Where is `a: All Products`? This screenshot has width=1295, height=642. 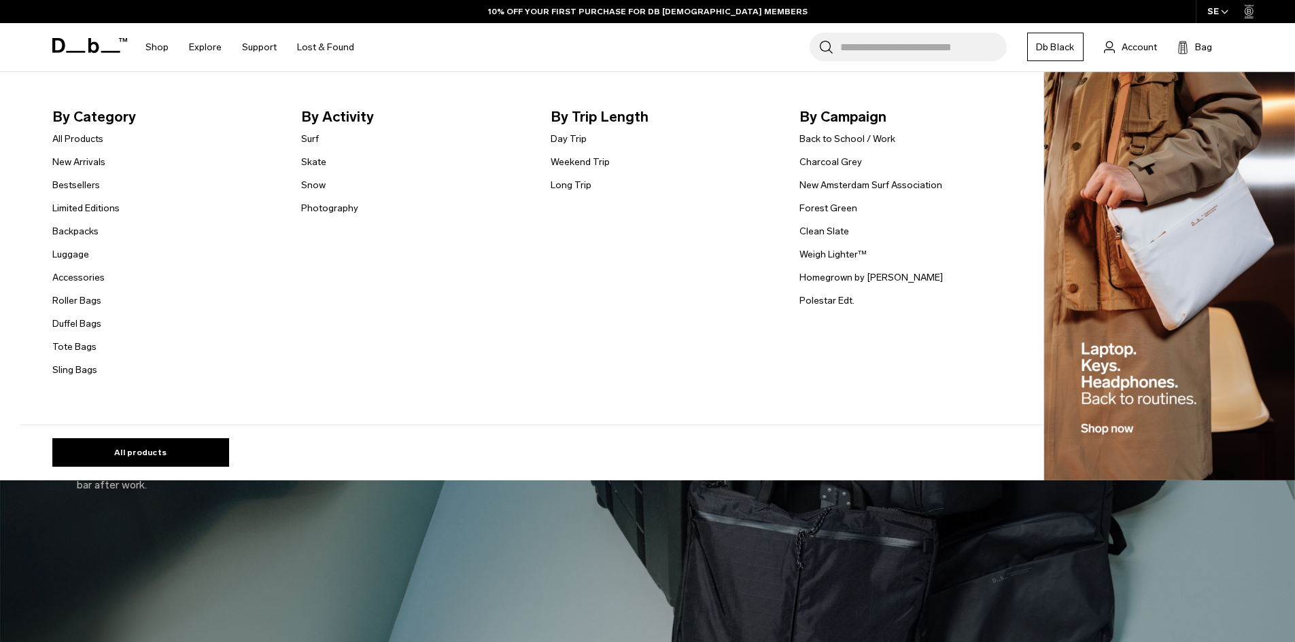
a: All Products is located at coordinates (77, 139).